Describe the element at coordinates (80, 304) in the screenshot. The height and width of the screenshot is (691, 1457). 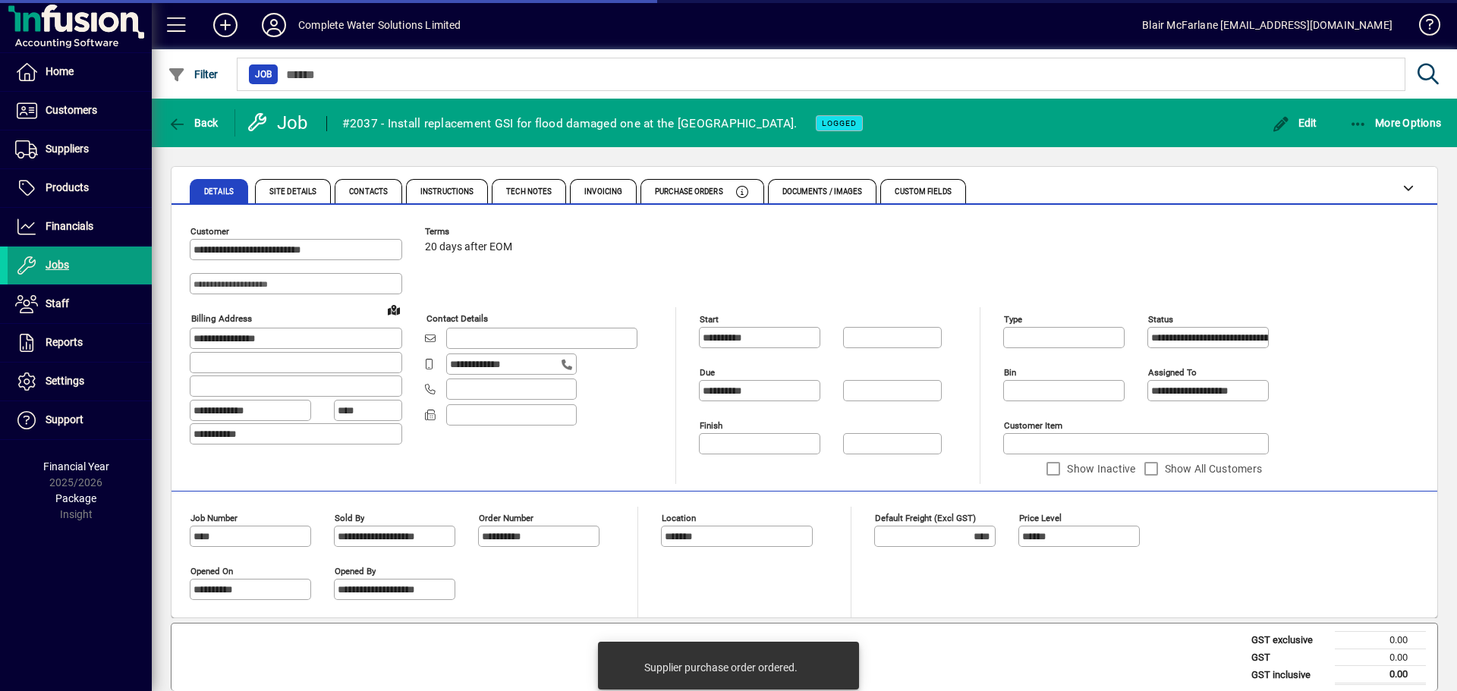
I see `a: Staff` at that location.